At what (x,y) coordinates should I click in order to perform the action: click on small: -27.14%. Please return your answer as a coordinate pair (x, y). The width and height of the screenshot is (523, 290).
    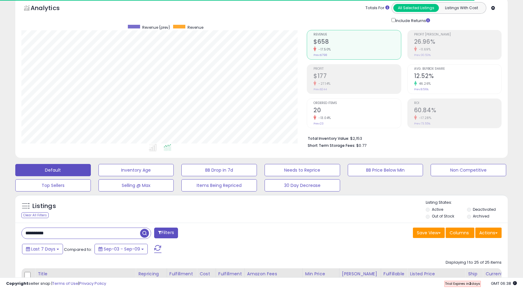
    Looking at the image, I should click on (323, 83).